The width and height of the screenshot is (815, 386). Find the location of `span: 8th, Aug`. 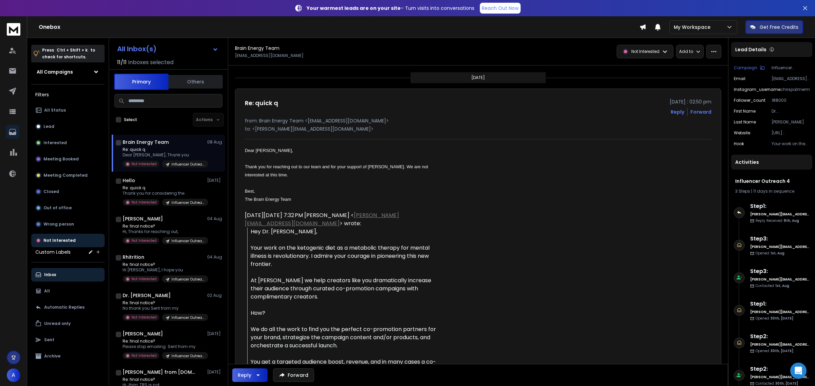

span: 8th, Aug is located at coordinates (791, 221).